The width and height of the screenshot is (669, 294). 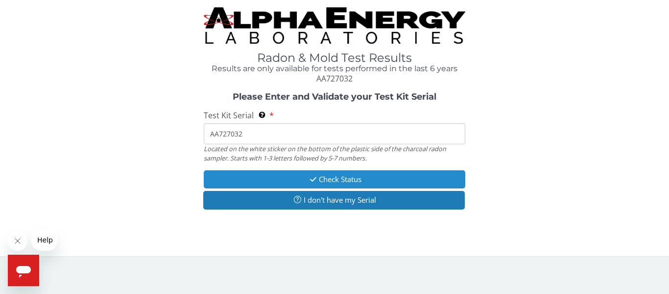 I want to click on span: AA727032, so click(x=335, y=78).